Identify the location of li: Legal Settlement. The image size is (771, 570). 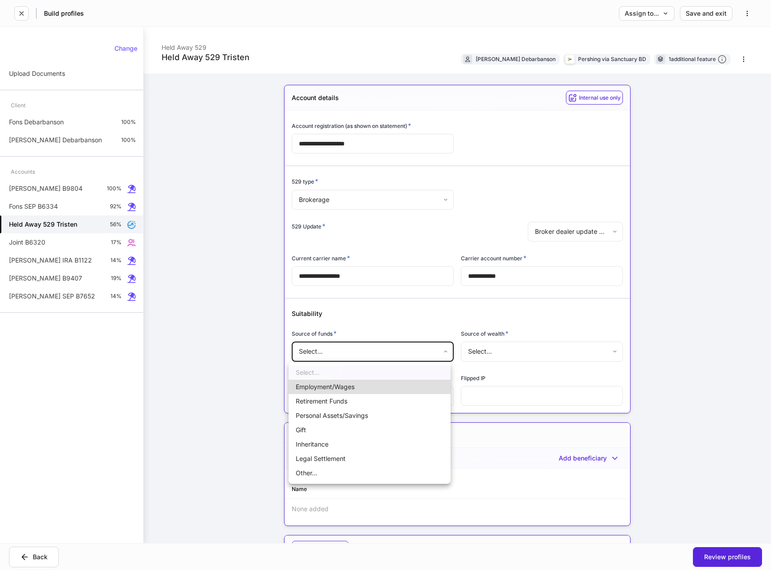
(369, 458).